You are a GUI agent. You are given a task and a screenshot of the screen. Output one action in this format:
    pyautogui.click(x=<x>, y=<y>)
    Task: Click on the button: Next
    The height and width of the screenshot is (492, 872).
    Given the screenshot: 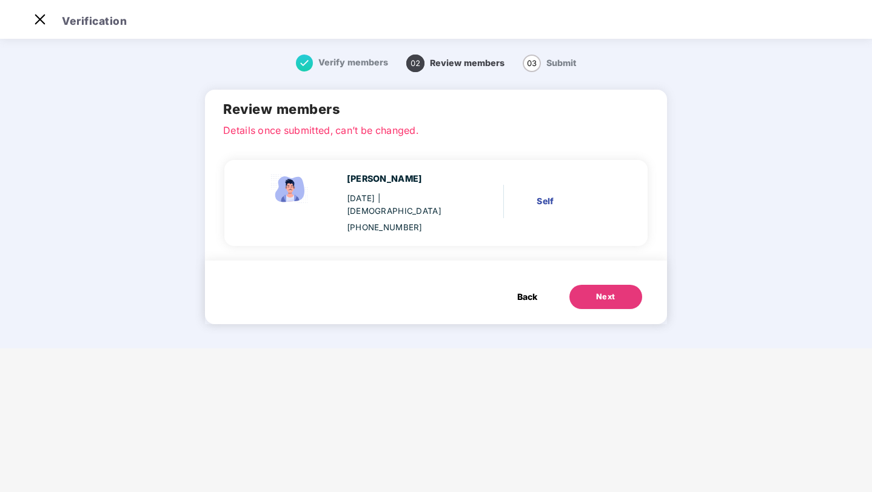 What is the action you would take?
    pyautogui.click(x=606, y=297)
    